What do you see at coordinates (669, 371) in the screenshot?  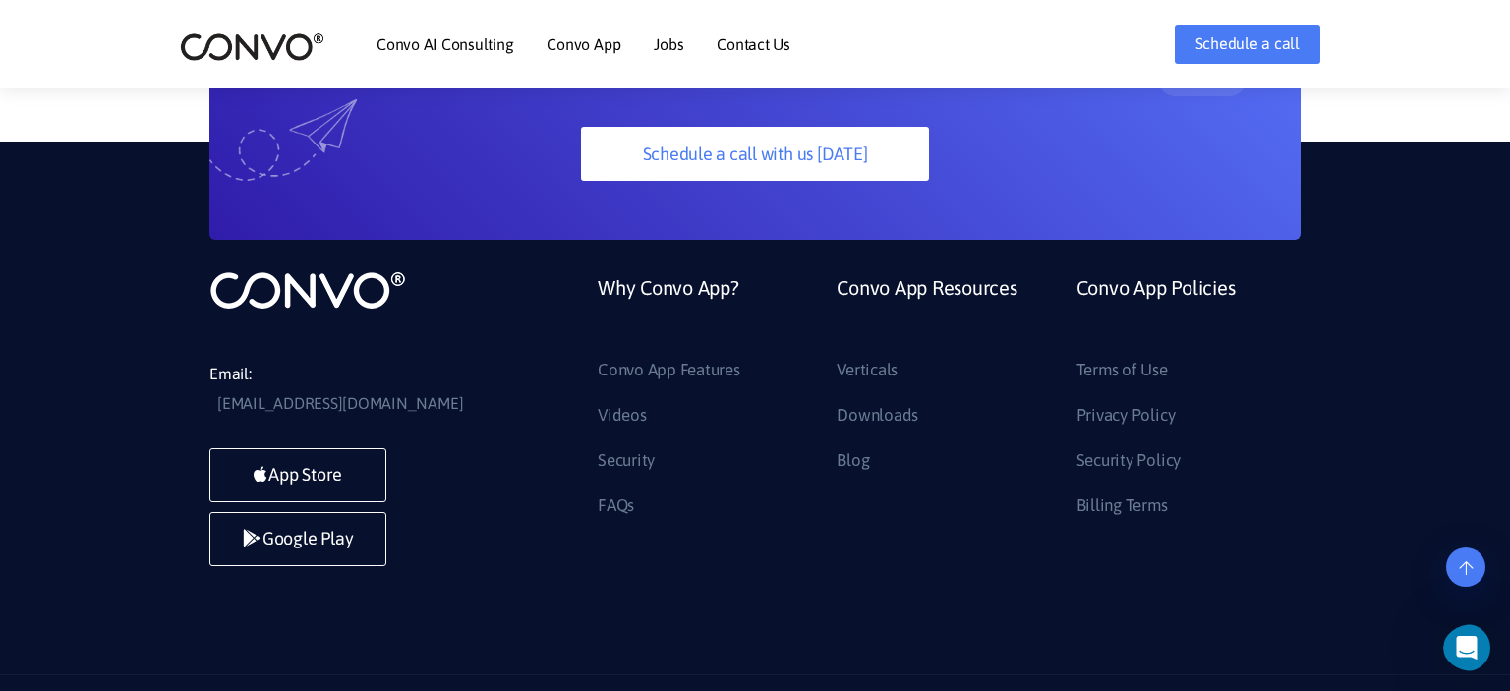 I see `a: Convo App Features` at bounding box center [669, 371].